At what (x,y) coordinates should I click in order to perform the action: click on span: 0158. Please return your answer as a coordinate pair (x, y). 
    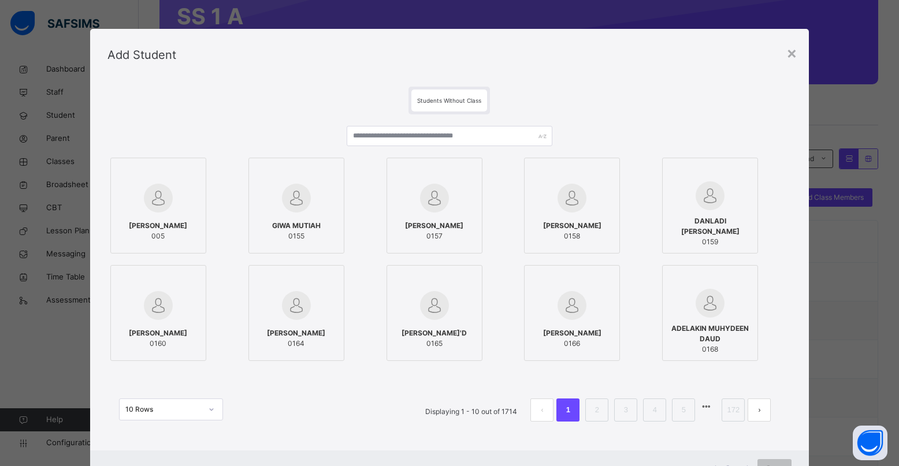
    Looking at the image, I should click on (572, 236).